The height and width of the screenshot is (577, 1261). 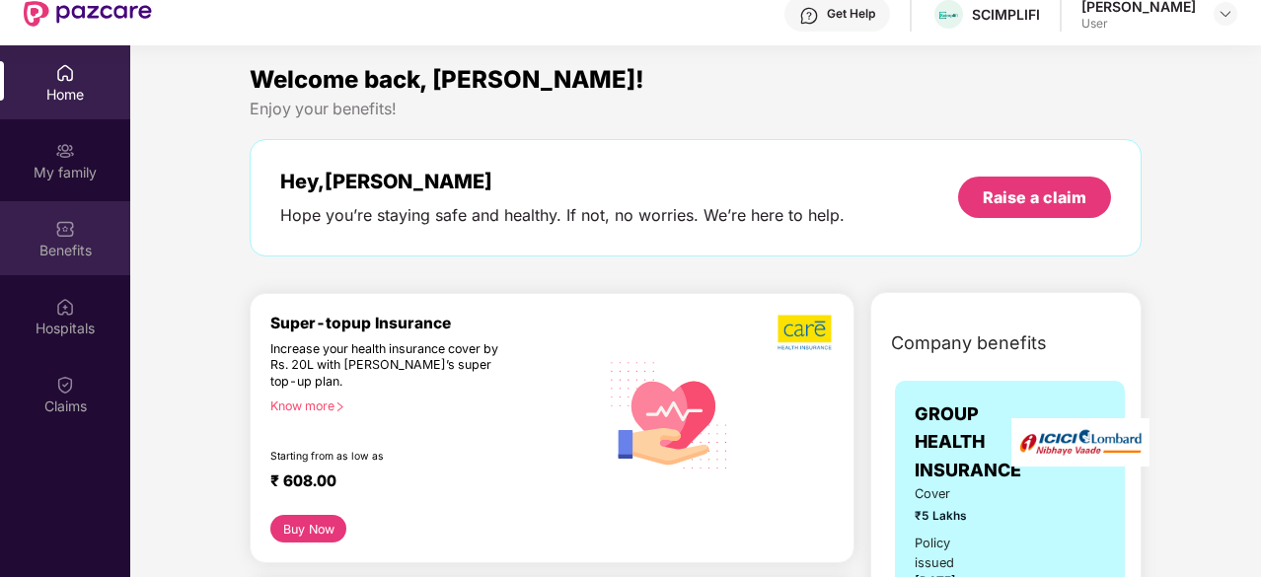 What do you see at coordinates (1226, 14) in the screenshot?
I see `img: svg+xml;base64,PHN2ZyBpZD0iRHJvcGRvd24tMzJ4MzIiIHhtbG5zPSJodHRwOi8vd3d3LnczLm9yZy8yMDAwL3N2ZyIgd2...` at bounding box center [1226, 14].